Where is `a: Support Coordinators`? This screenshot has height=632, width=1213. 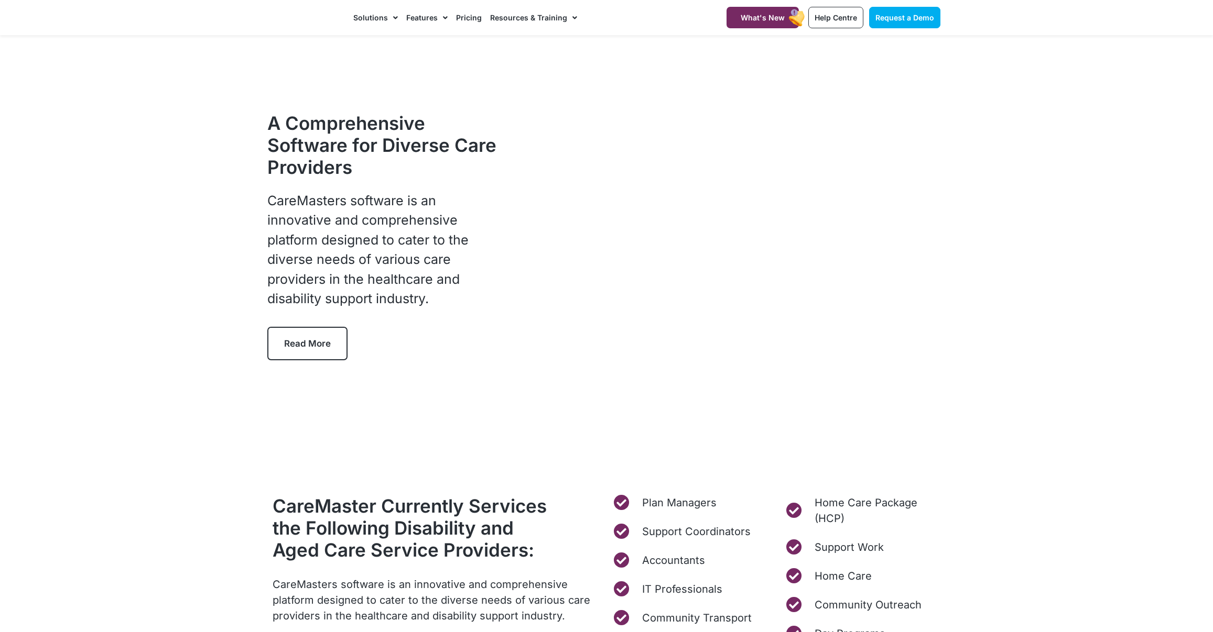 a: Support Coordinators is located at coordinates (690, 532).